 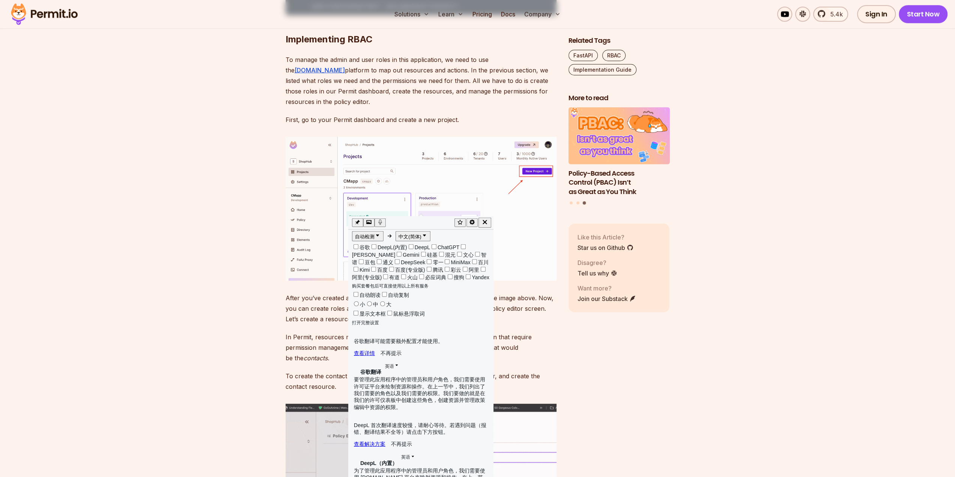 What do you see at coordinates (607, 298) in the screenshot?
I see `a: Join our Substack` at bounding box center [607, 298].